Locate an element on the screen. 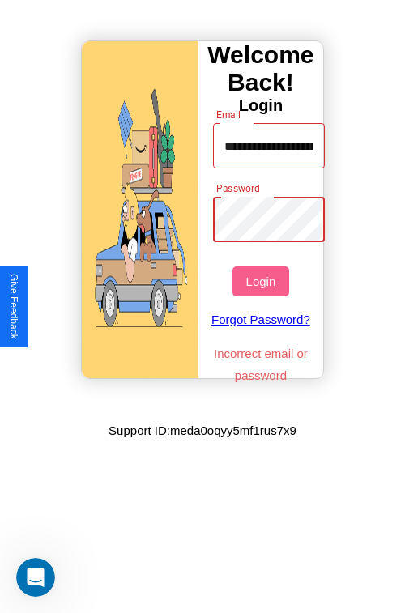  h3: Welcome Back! is located at coordinates (261, 69).